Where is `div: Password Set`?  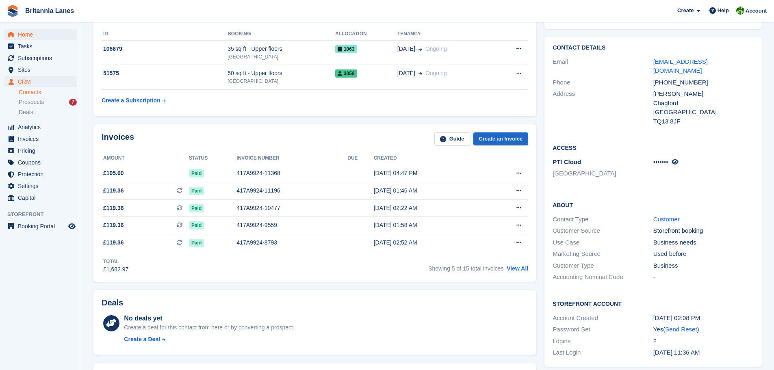
div: Password Set is located at coordinates (603, 330).